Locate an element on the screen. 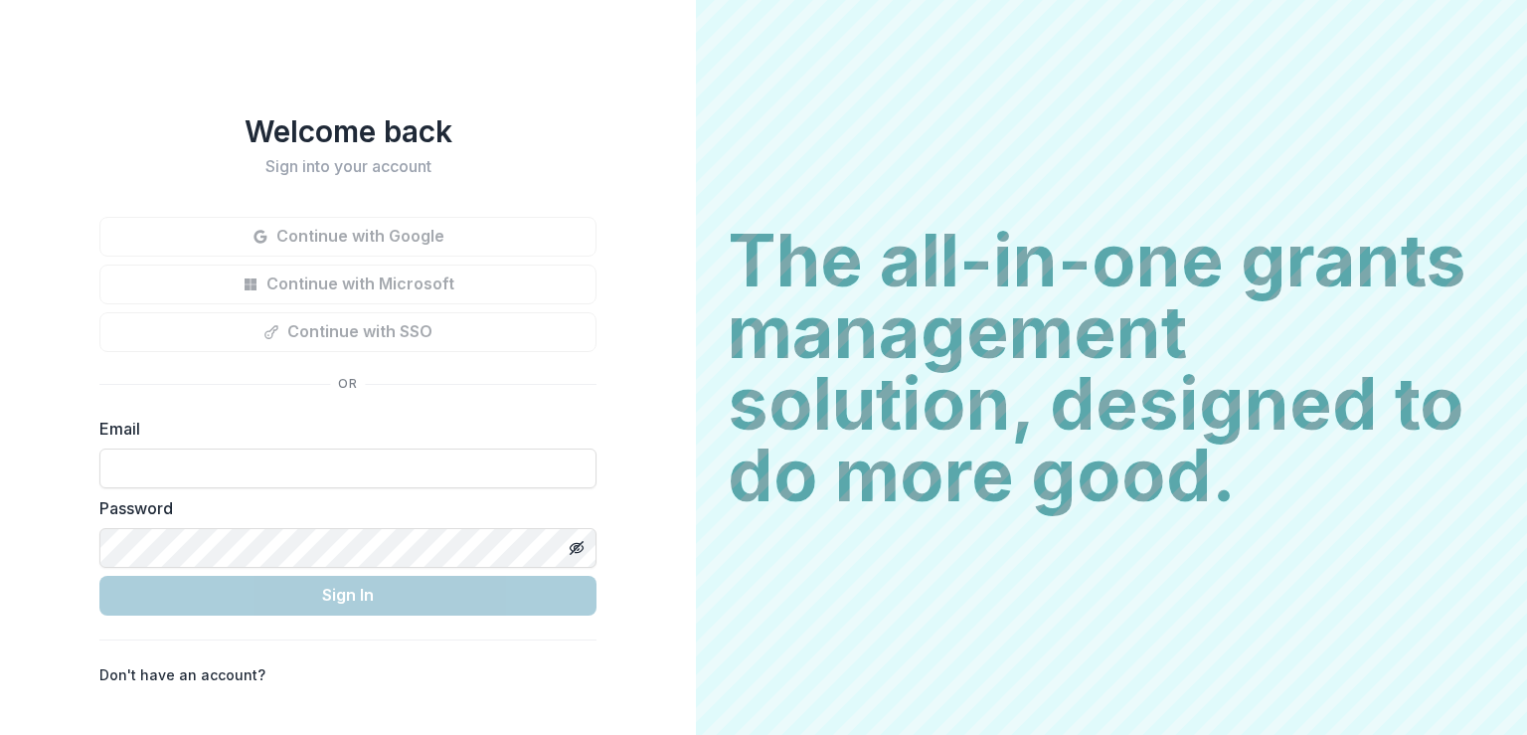 The height and width of the screenshot is (735, 1527). h2: Sign into your account is located at coordinates (348, 166).